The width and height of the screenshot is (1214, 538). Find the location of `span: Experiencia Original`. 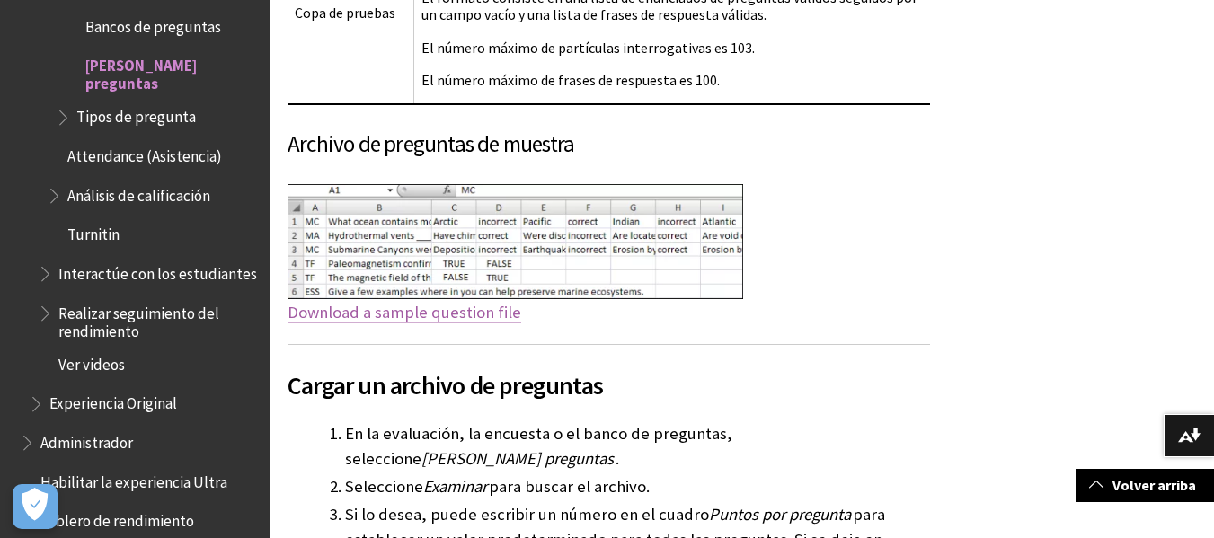

span: Experiencia Original is located at coordinates (113, 401).